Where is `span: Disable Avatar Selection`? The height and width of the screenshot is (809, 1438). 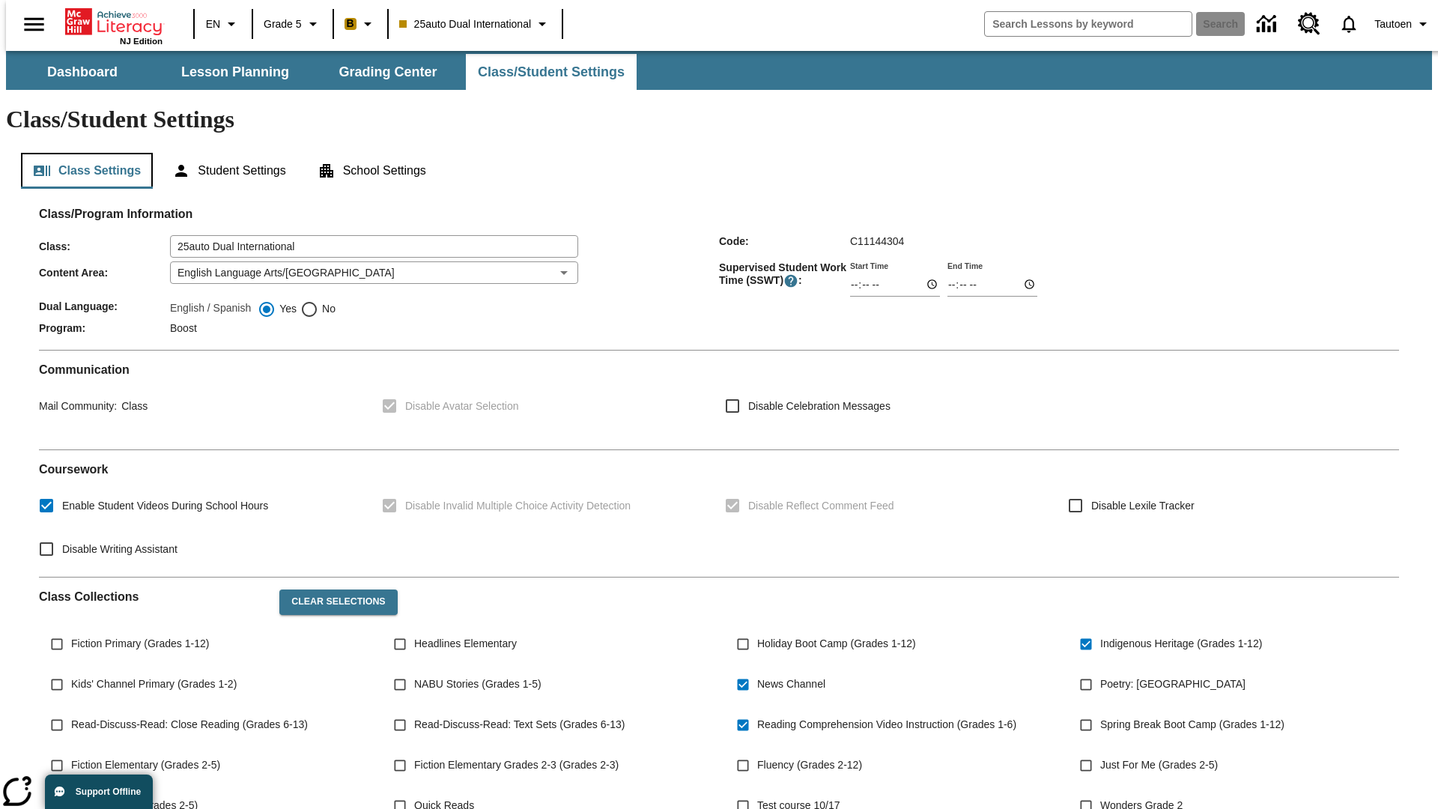 span: Disable Avatar Selection is located at coordinates (462, 406).